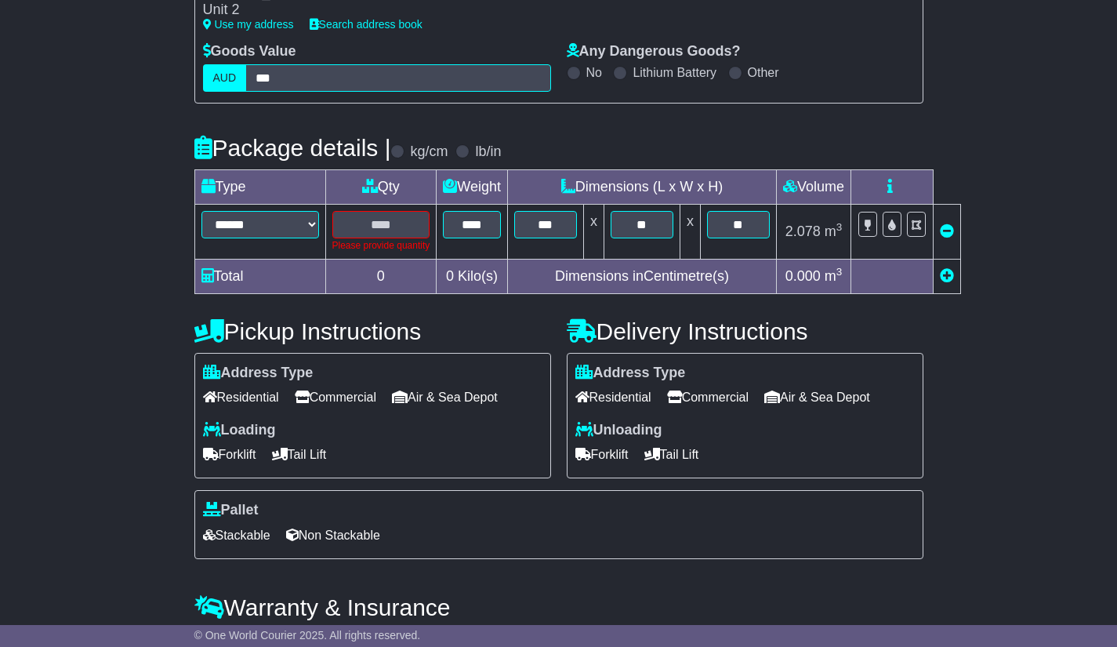 This screenshot has width=1117, height=647. What do you see at coordinates (225, 78) in the screenshot?
I see `label: AUD` at bounding box center [225, 78].